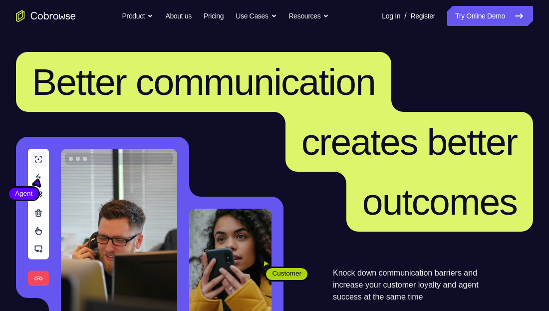 The width and height of the screenshot is (549, 311). I want to click on button: Use Cases, so click(256, 16).